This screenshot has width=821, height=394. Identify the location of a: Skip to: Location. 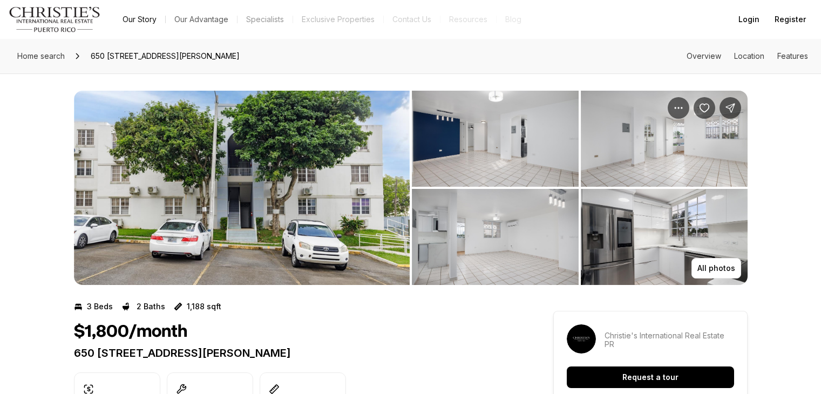
(749, 56).